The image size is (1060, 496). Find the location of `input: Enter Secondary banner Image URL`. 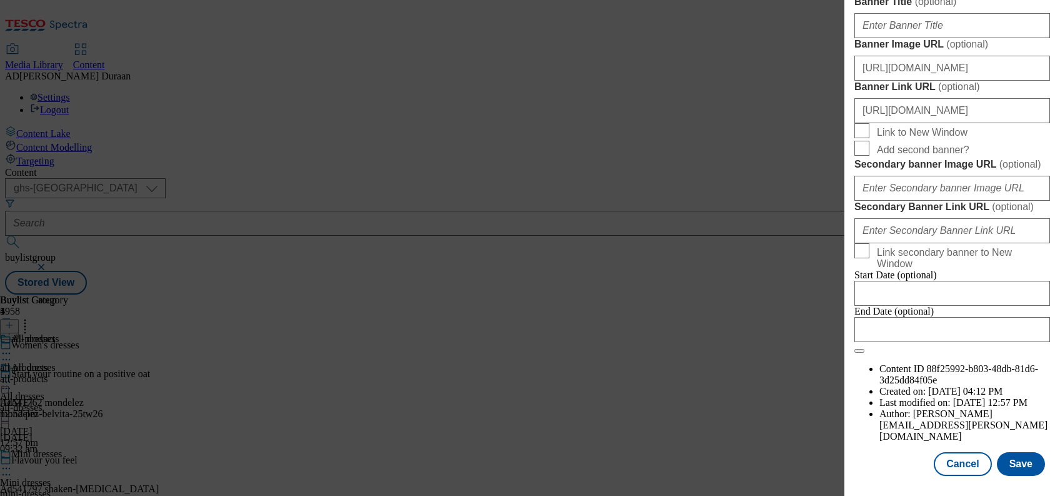

input: Enter Secondary banner Image URL is located at coordinates (952, 188).